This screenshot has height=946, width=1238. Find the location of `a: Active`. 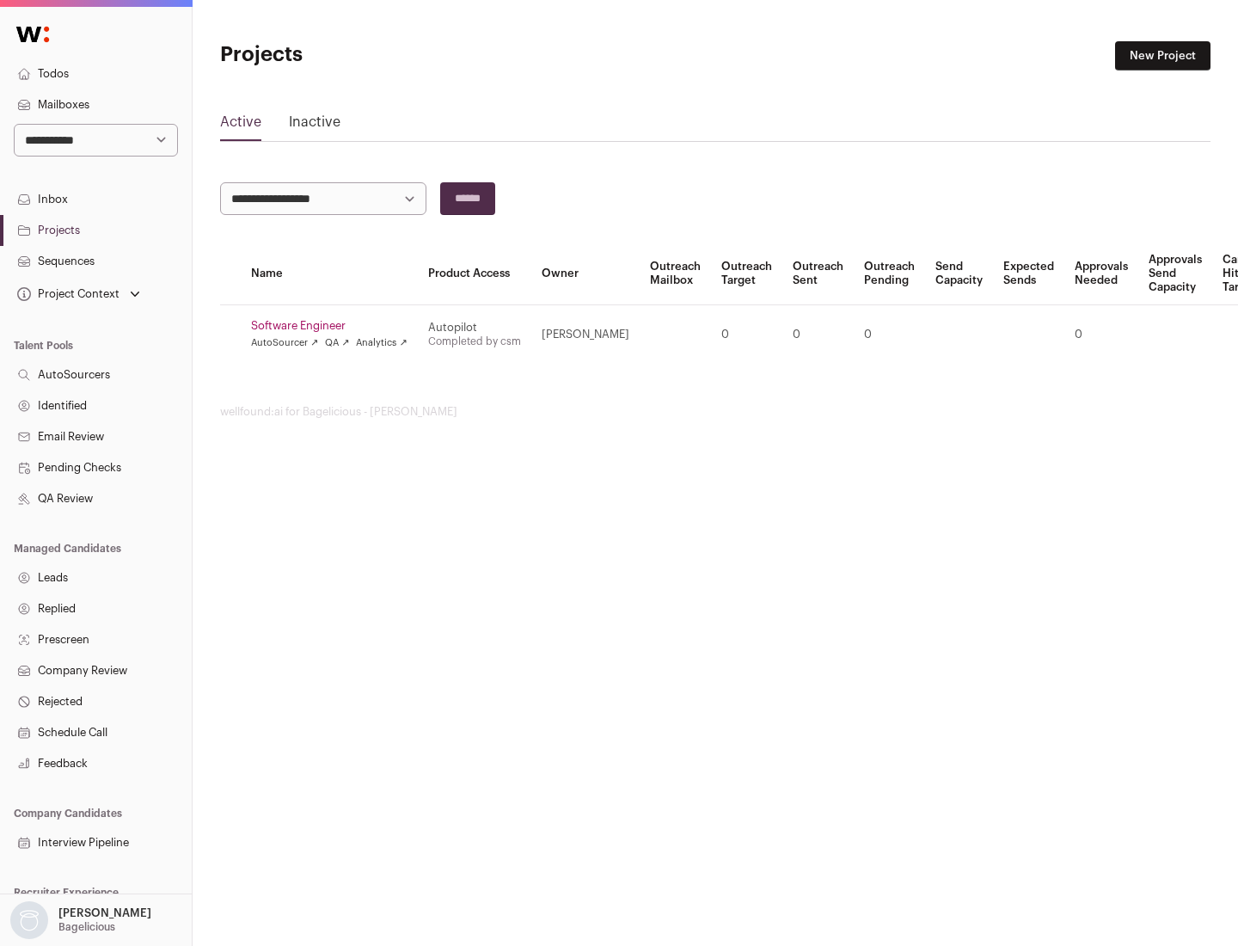

a: Active is located at coordinates (241, 126).